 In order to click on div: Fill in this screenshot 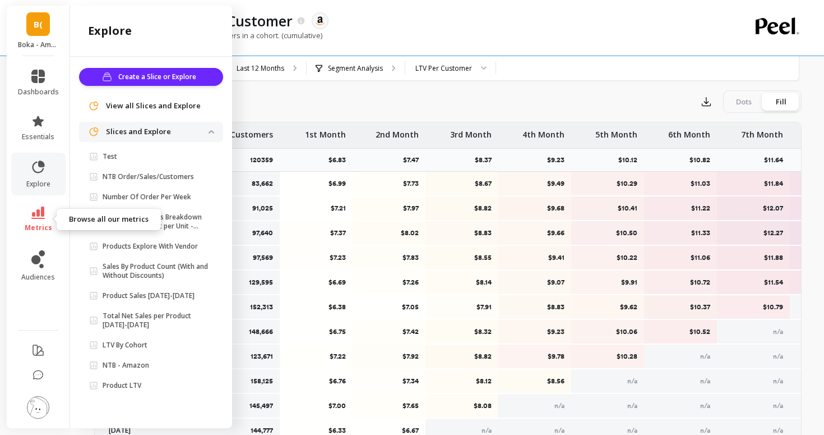, I will do `click(781, 101)`.